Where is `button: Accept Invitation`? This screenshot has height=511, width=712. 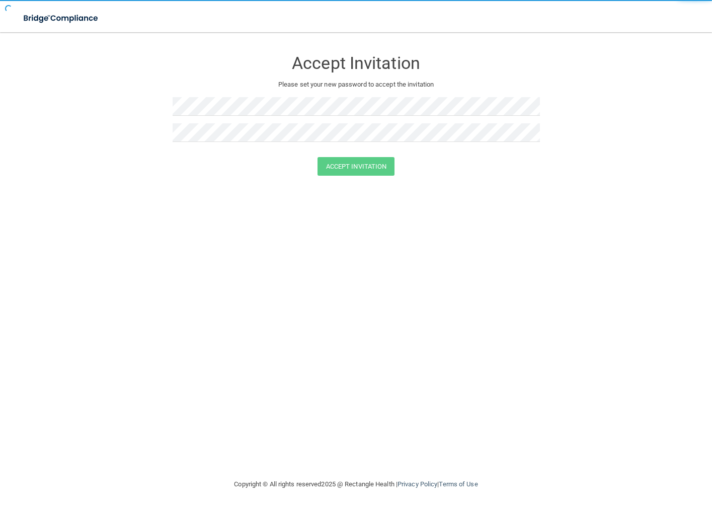
button: Accept Invitation is located at coordinates (356, 166).